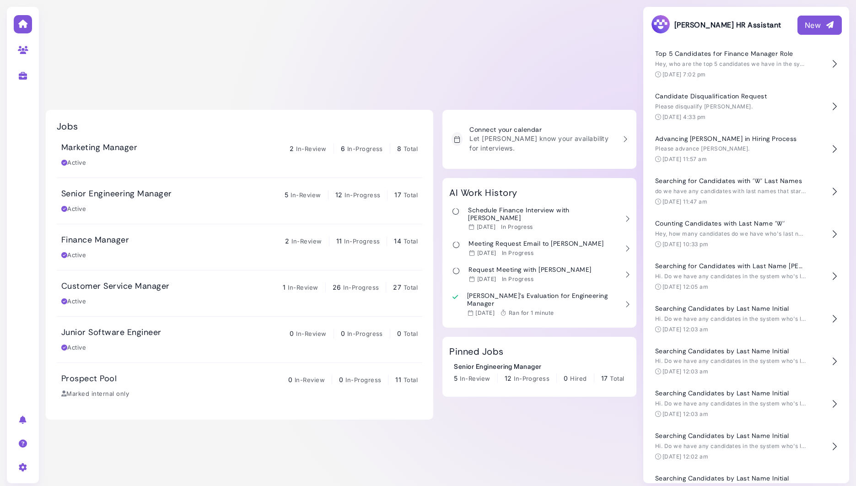 Image resolution: width=856 pixels, height=486 pixels. I want to click on span: 8, so click(399, 148).